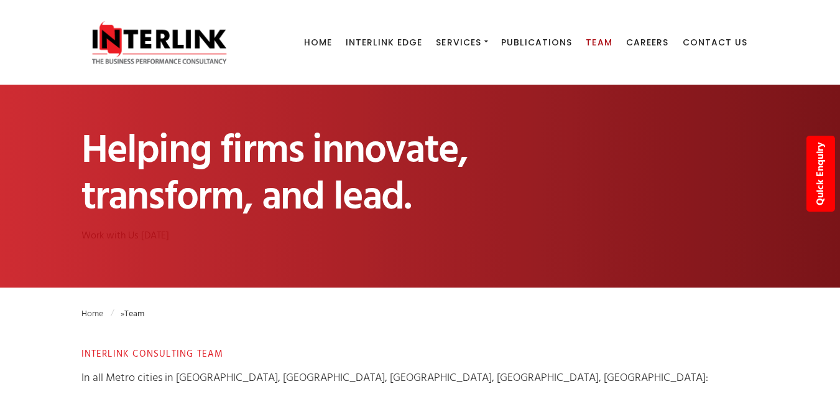 The width and height of the screenshot is (840, 399). Describe the element at coordinates (309, 175) in the screenshot. I see `h1: Helping firms innovate, transform, and lead.` at that location.